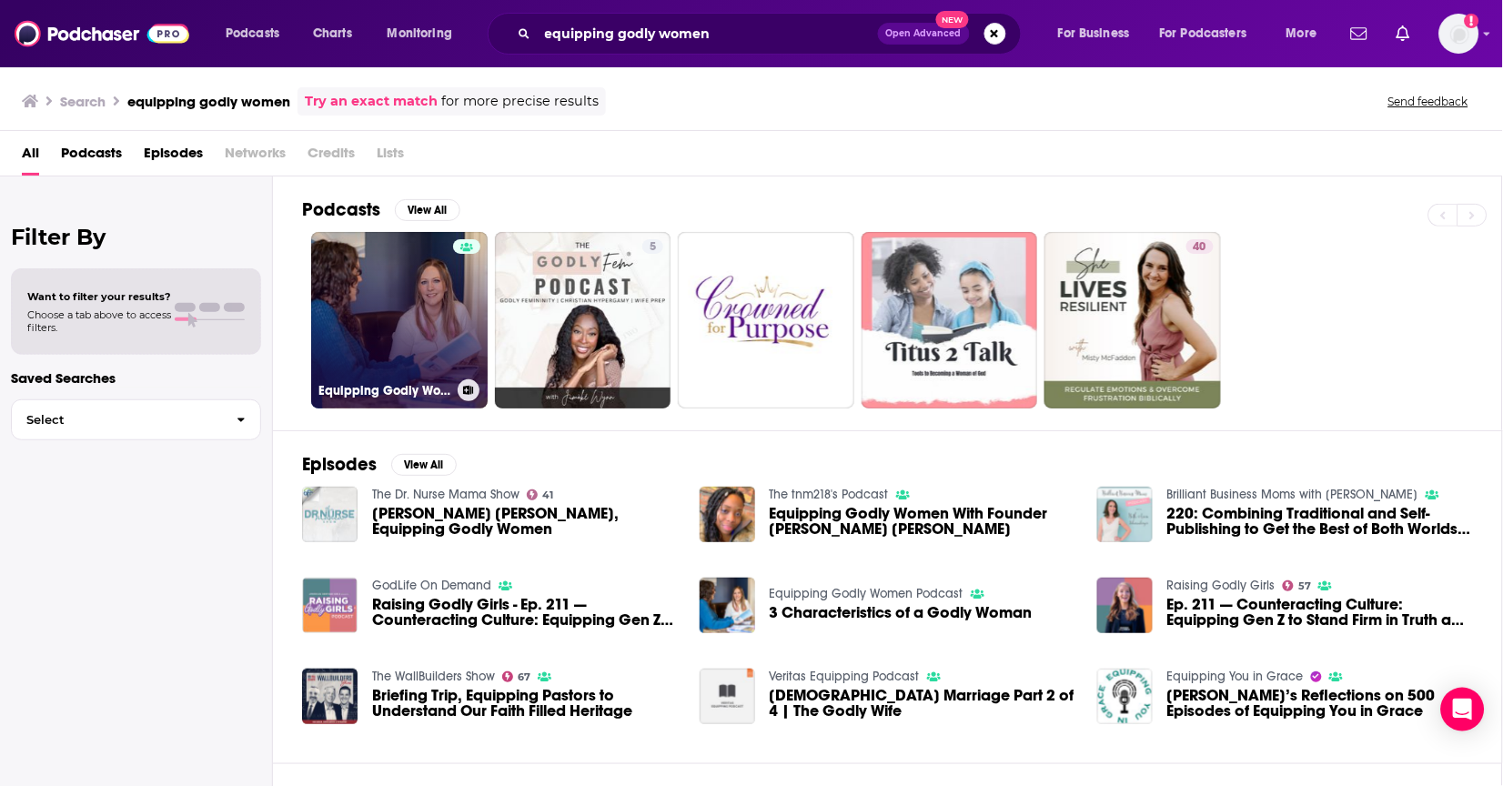  What do you see at coordinates (331, 157) in the screenshot?
I see `span: Credits` at bounding box center [331, 157].